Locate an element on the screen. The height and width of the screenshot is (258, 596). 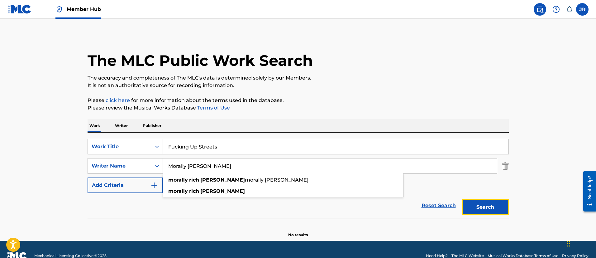
img: 9d2ae6d4665cec9f34b9.svg is located at coordinates (154, 185).